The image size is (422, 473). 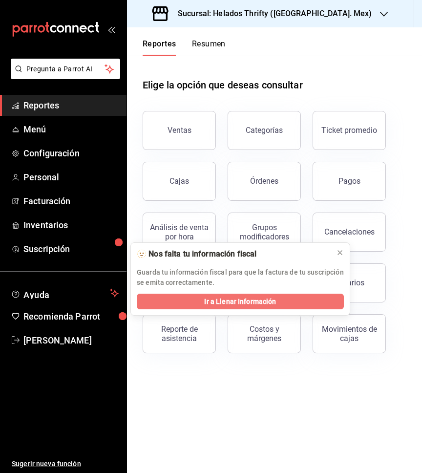 I want to click on p: Guarda tu información fiscal para que la factura de tu suscripción se emita correctamente., so click(x=240, y=278).